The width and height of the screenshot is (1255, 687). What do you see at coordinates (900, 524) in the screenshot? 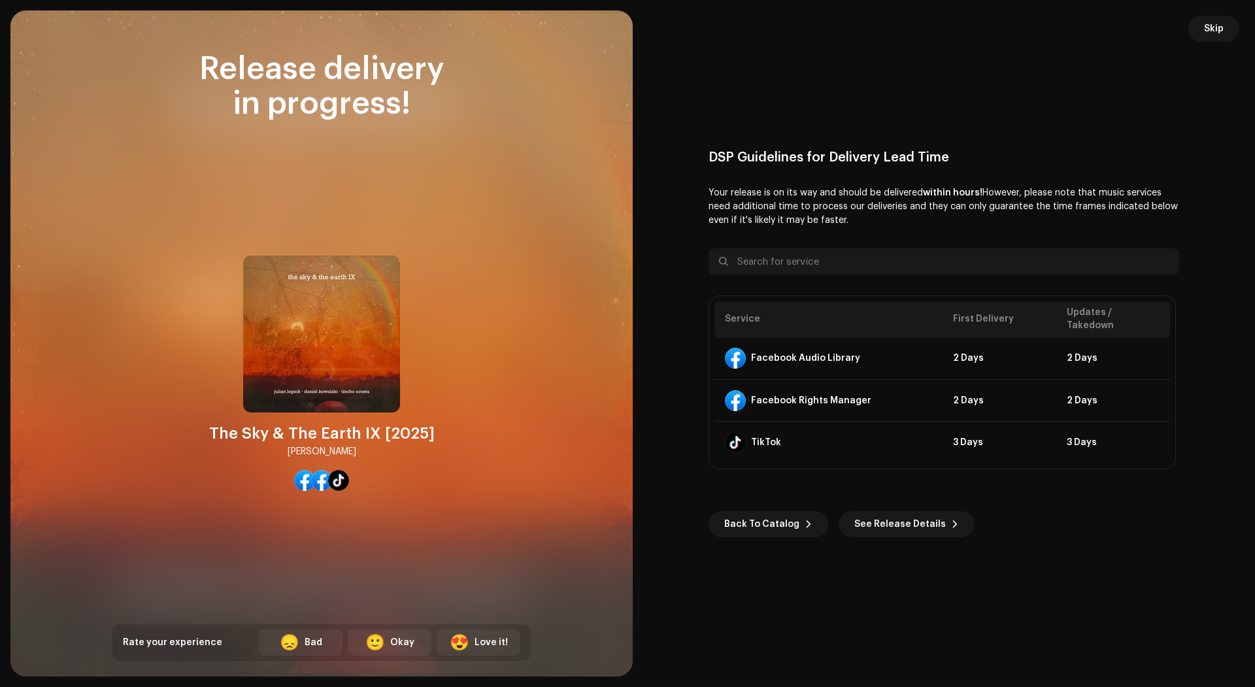
I see `span: See Release Details` at bounding box center [900, 524].